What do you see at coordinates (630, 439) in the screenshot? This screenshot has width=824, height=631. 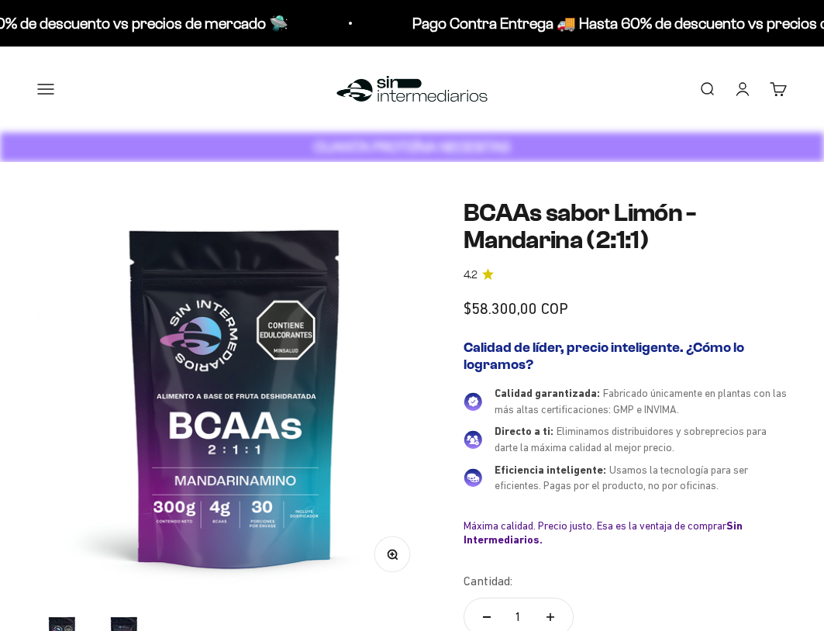 I see `span: Eliminamos distribuidores y sobreprecios para darte la máxima calidad al mejor precio.` at bounding box center [630, 439].